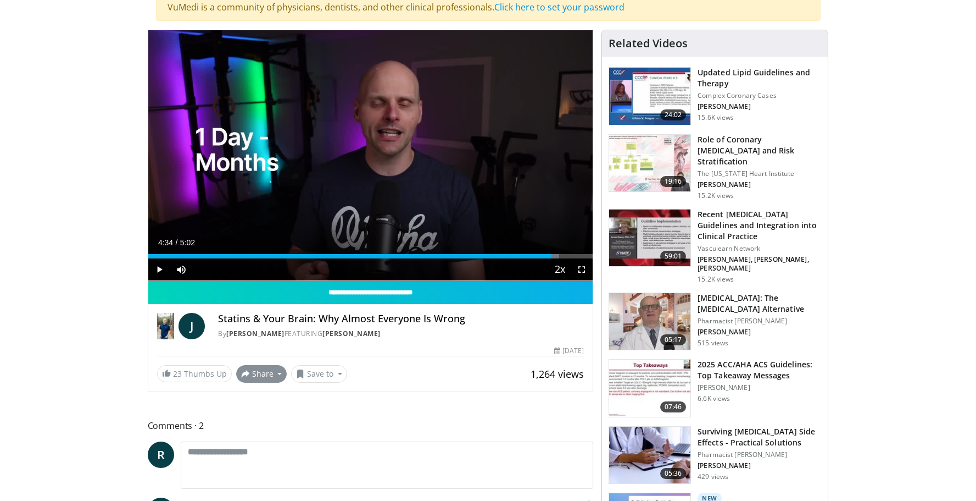 Image resolution: width=976 pixels, height=501 pixels. I want to click on span: 59:01, so click(674, 256).